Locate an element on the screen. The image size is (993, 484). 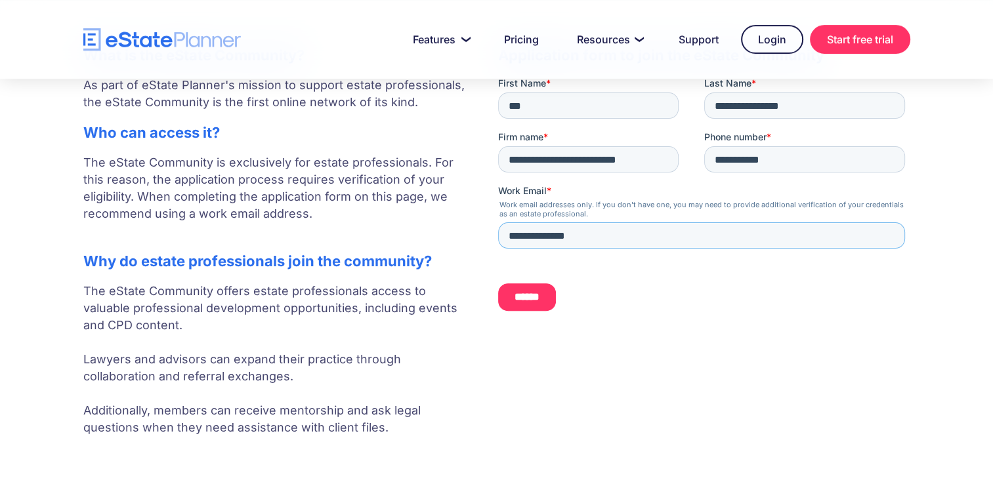
a: Start free trial is located at coordinates (860, 39).